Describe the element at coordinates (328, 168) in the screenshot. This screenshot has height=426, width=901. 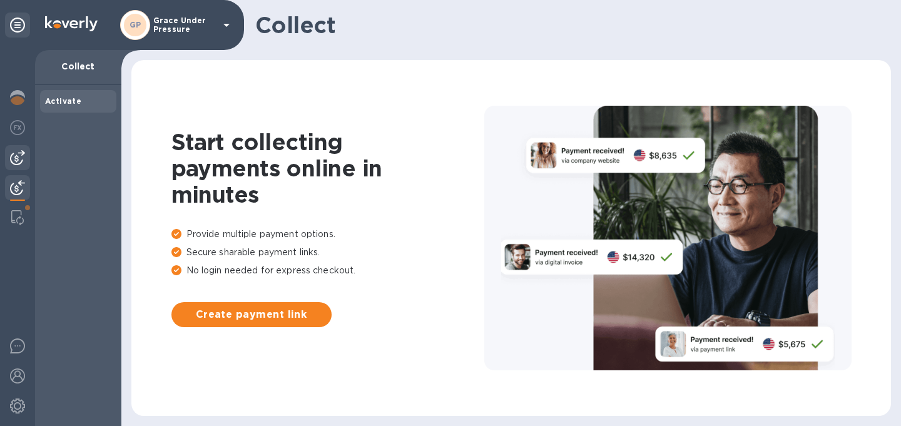
I see `h1: Start collecting payments online in minutes` at that location.